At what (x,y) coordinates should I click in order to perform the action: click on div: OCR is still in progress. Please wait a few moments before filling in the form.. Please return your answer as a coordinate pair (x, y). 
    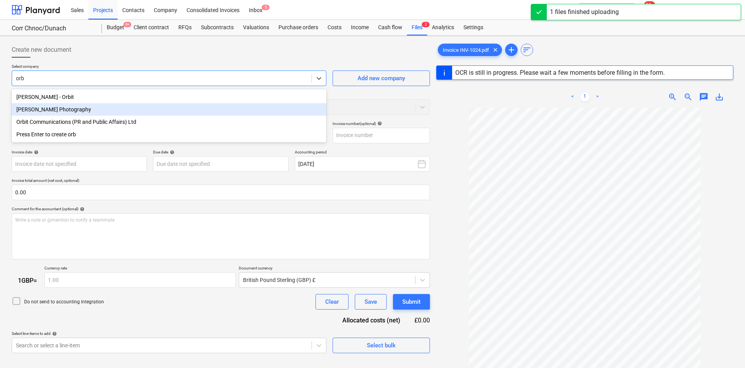
    Looking at the image, I should click on (560, 72).